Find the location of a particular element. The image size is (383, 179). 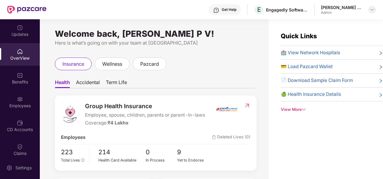

img: svg+xml;base64,PHN2ZyBpZD0iQ2xhaW0iIHhtbG5zPSJodHRwOi8vd3d3LnczLm9yZy8yMDAwL3N2ZyIgd2lkdGg9IjIwIi... is located at coordinates (20, 147).